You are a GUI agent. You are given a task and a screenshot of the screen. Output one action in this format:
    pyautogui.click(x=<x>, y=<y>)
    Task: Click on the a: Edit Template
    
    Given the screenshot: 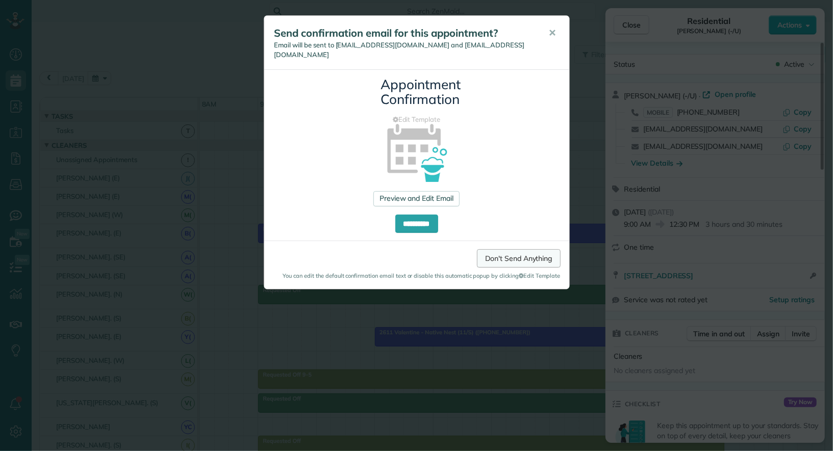 What is the action you would take?
    pyautogui.click(x=417, y=119)
    